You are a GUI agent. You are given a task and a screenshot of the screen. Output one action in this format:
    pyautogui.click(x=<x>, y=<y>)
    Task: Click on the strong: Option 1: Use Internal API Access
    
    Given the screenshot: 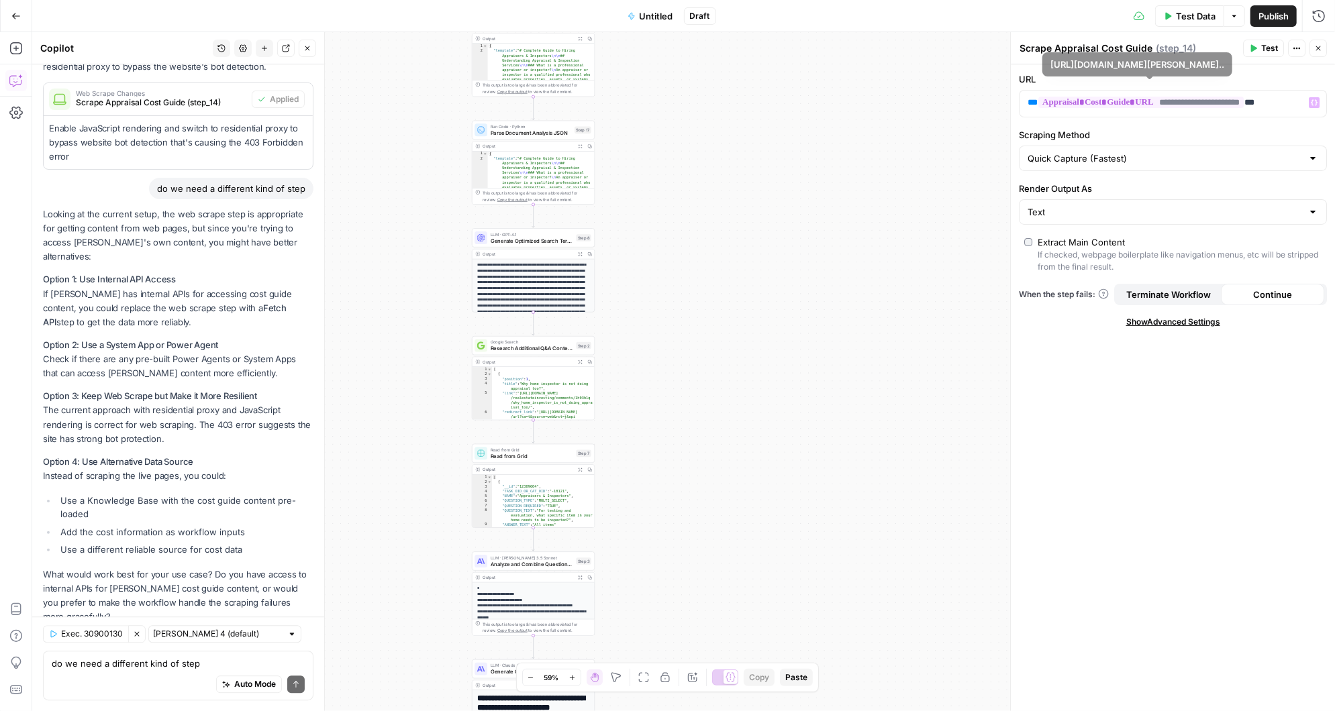 What is the action you would take?
    pyautogui.click(x=109, y=279)
    